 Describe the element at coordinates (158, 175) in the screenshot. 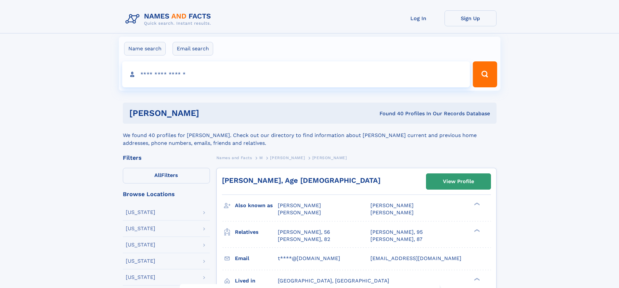

I see `span: All` at that location.